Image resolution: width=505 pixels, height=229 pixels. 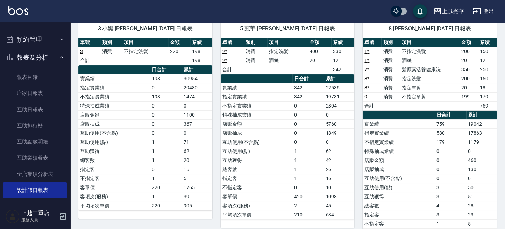 What do you see at coordinates (35, 77) in the screenshot?
I see `a: 報表目錄` at bounding box center [35, 77].